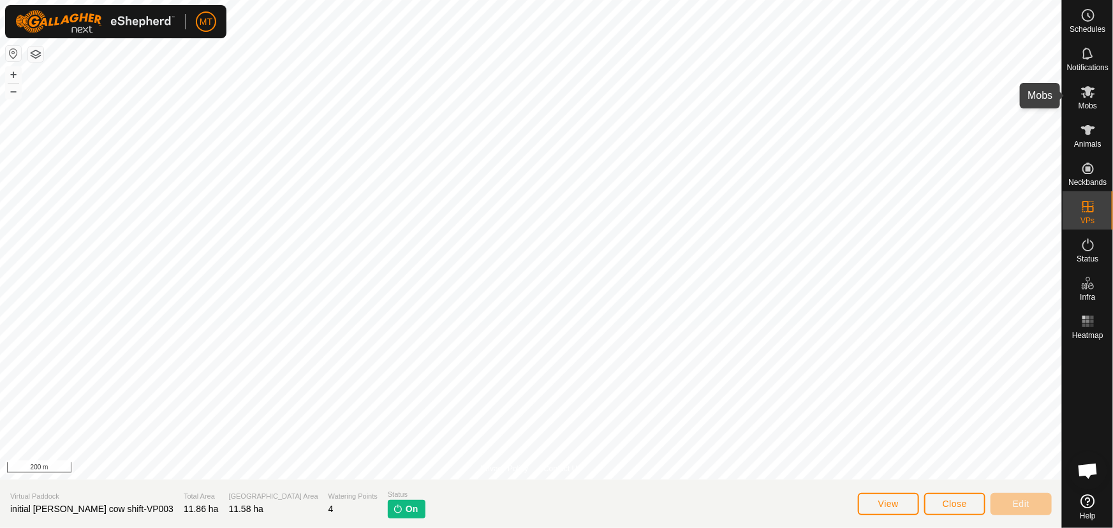  I want to click on span: Schedules, so click(1088, 29).